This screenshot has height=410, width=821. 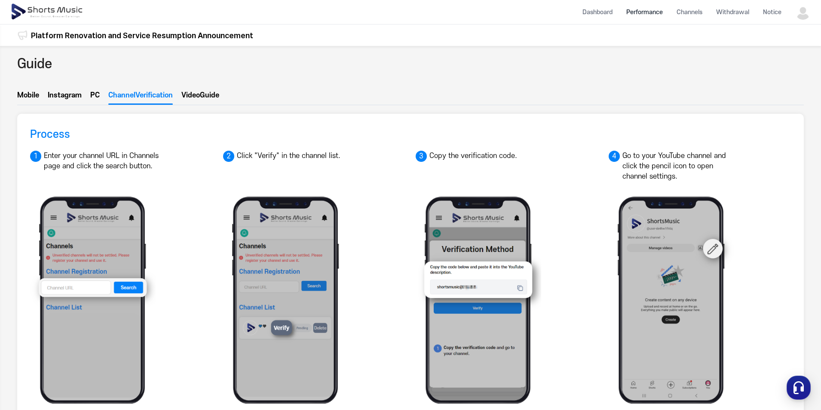 What do you see at coordinates (772, 12) in the screenshot?
I see `li: Notice` at bounding box center [772, 12].